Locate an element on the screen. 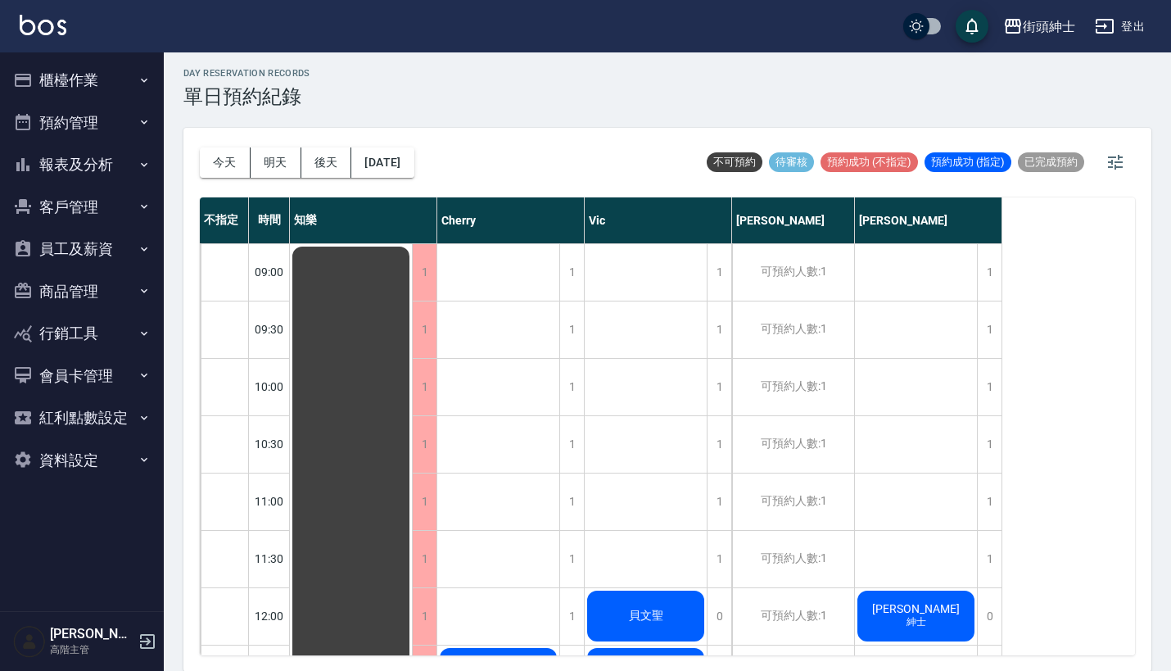 The height and width of the screenshot is (671, 1171). button: 街頭紳士 is located at coordinates (1039, 26).